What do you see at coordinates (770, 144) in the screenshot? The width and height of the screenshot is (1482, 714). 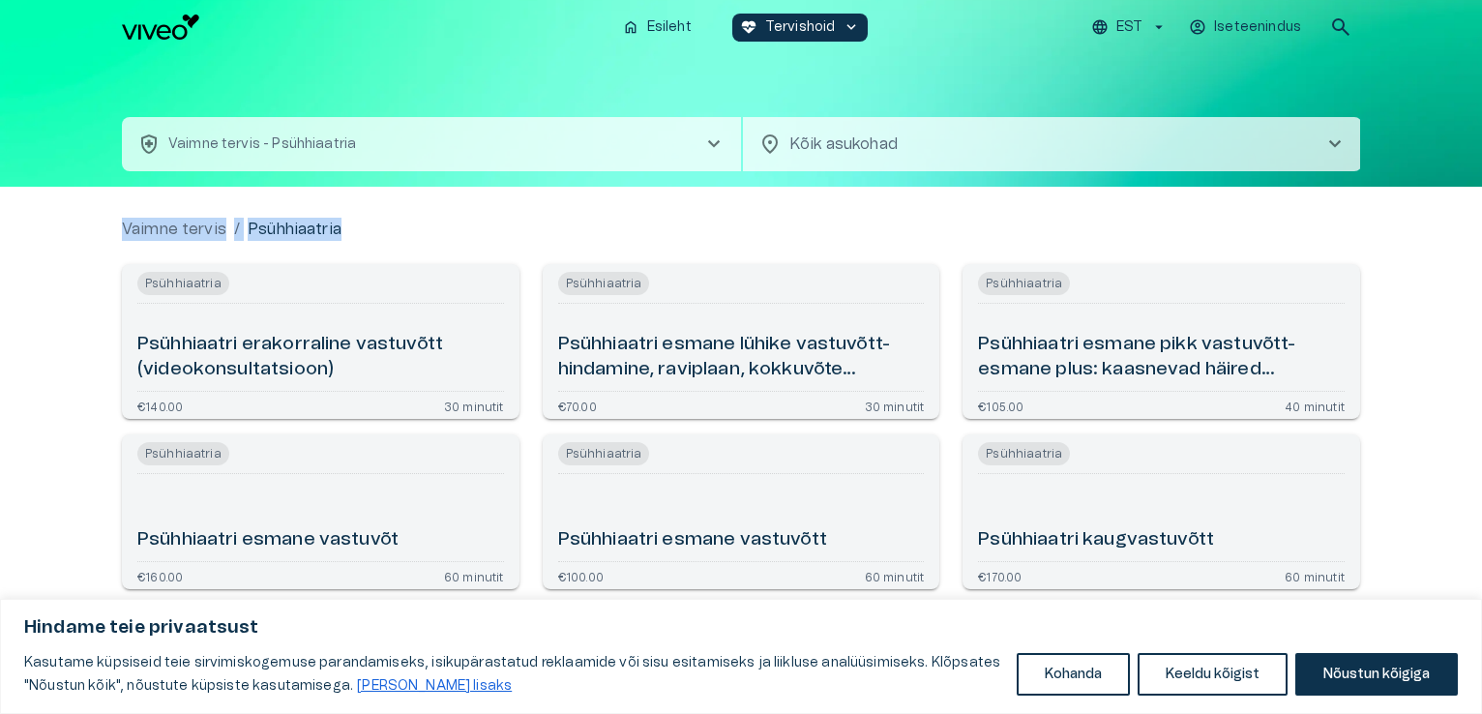 I see `span: location_on` at bounding box center [770, 144].